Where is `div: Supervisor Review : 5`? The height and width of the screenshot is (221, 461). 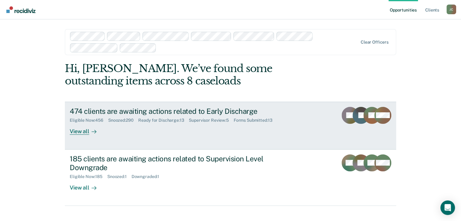 div: Supervisor Review : 5 is located at coordinates (211, 120).